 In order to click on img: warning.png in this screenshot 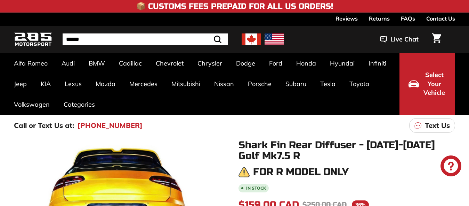, I will do `click(244, 172)`.